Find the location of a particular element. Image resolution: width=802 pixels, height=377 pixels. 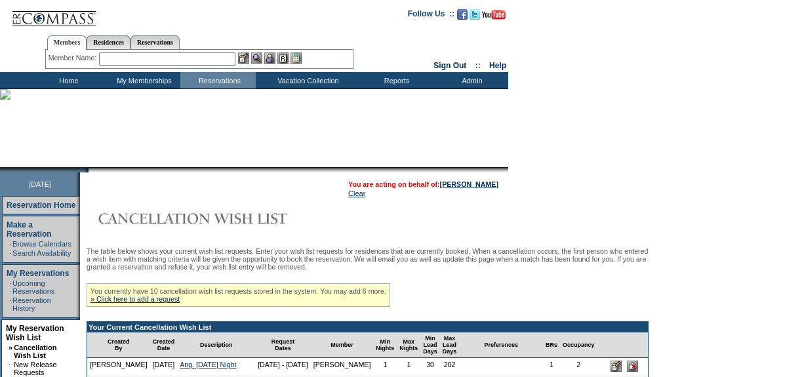

td: Follow Us :: is located at coordinates (431, 16).